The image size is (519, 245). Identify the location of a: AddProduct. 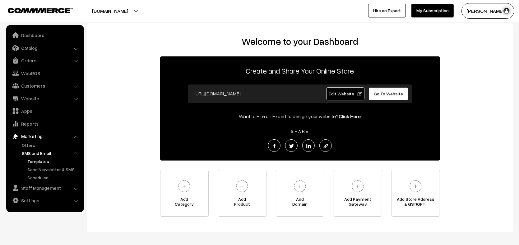
(242, 193).